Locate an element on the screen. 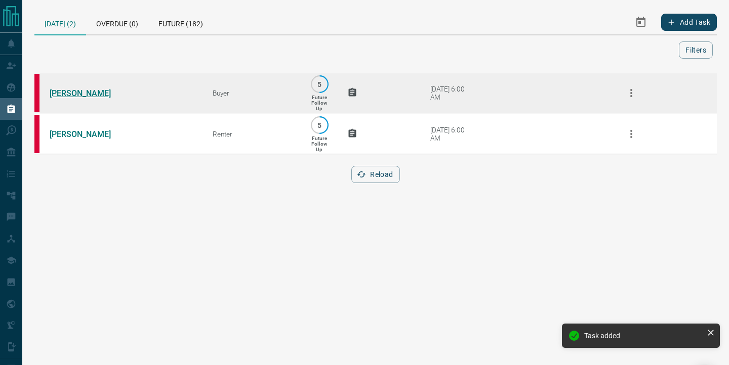 This screenshot has width=729, height=365. div: Renter is located at coordinates (252, 134).